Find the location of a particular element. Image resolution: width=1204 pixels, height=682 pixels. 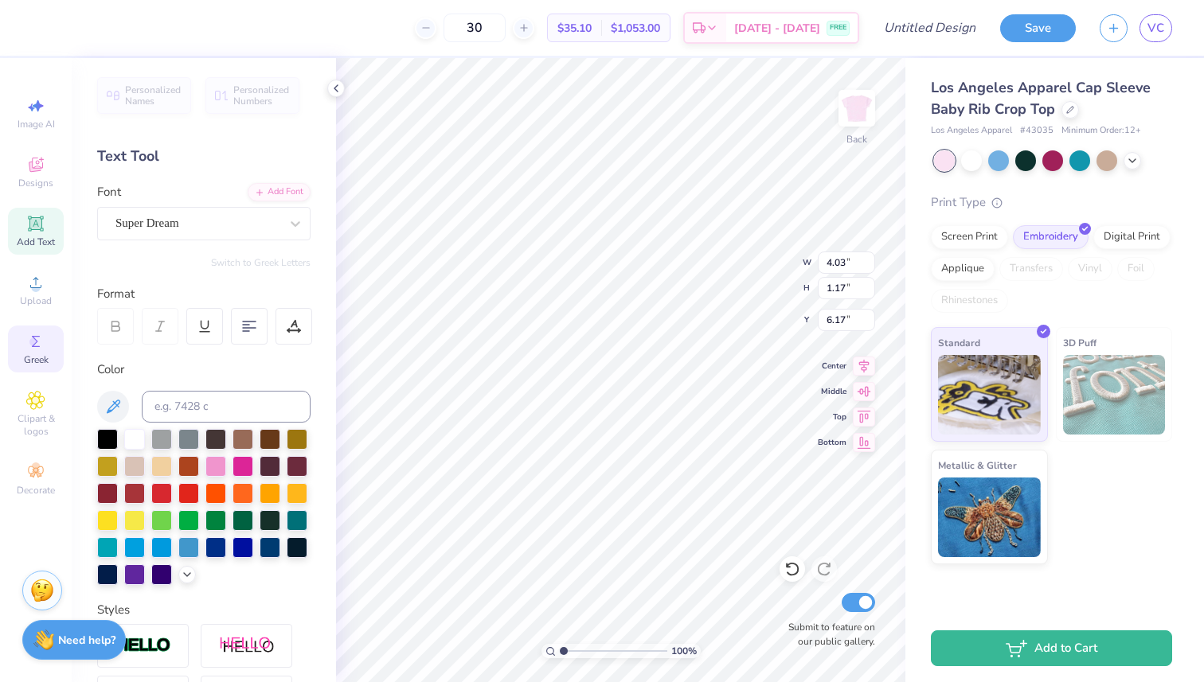

strong: Need help? is located at coordinates (87, 640).